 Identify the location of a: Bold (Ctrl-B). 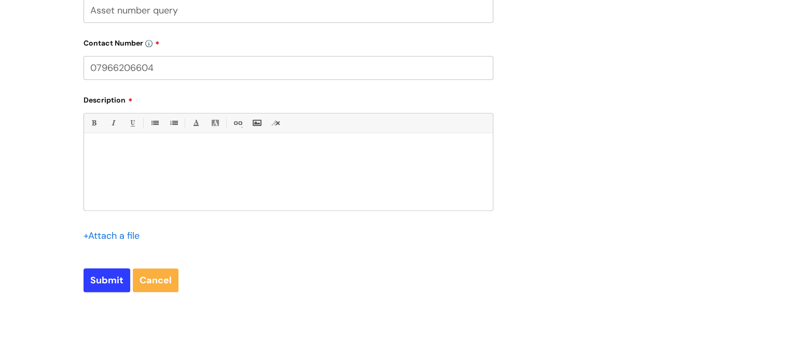
(93, 123).